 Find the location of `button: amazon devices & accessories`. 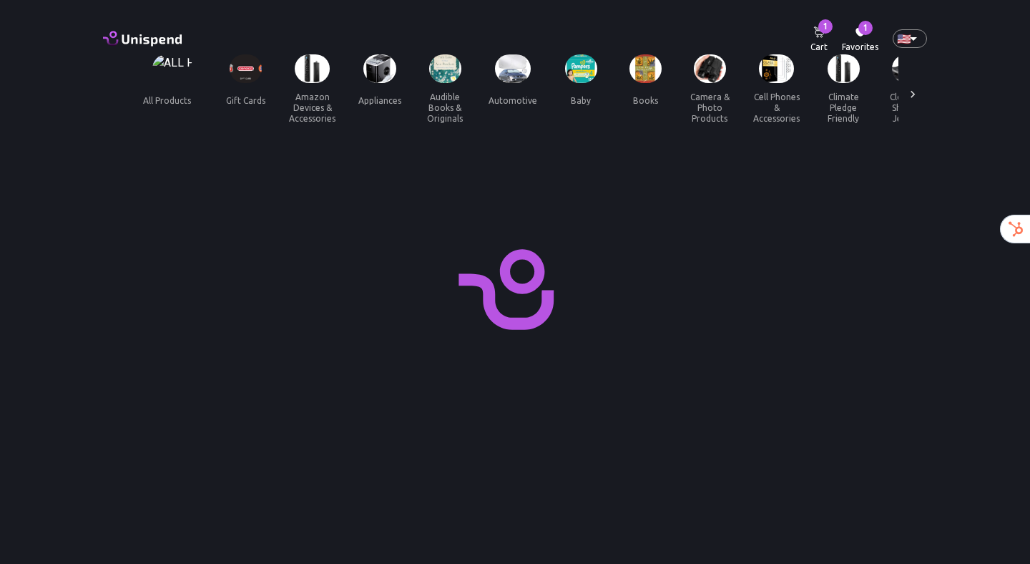

button: amazon devices & accessories is located at coordinates (312, 107).